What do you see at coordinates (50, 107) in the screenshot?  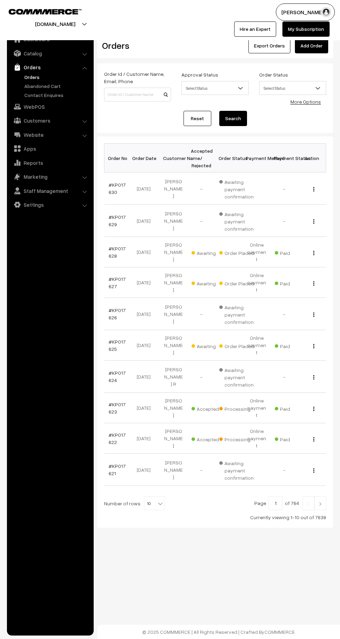 I see `a: WebPOS` at bounding box center [50, 107].